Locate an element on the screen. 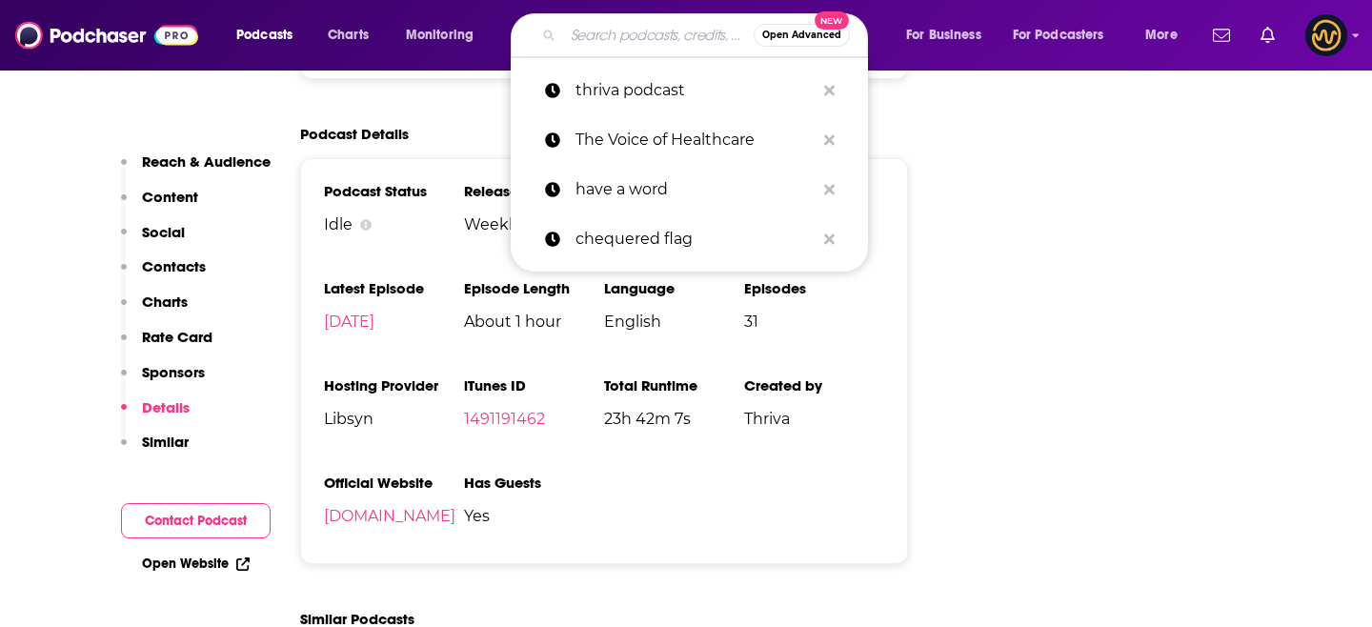 Image resolution: width=1372 pixels, height=627 pixels. input: Search podcasts, credits, & more... is located at coordinates (658, 35).